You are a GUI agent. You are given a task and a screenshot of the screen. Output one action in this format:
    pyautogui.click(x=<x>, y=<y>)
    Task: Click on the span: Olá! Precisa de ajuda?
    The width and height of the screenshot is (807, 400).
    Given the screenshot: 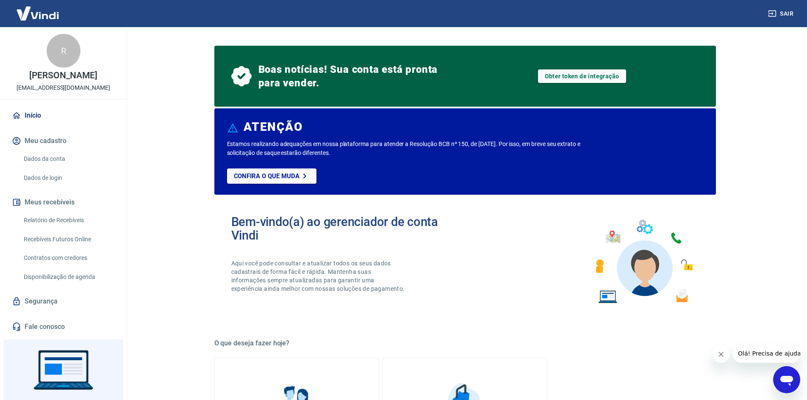 What is the action you would take?
    pyautogui.click(x=38, y=9)
    